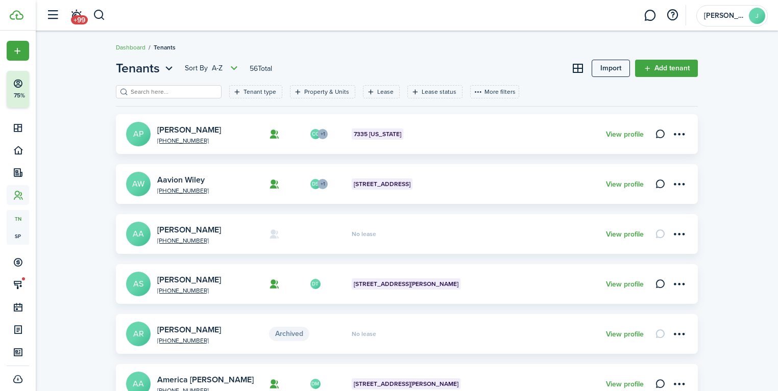 Image resolution: width=778 pixels, height=391 pixels. I want to click on span: Archived, so click(289, 334).